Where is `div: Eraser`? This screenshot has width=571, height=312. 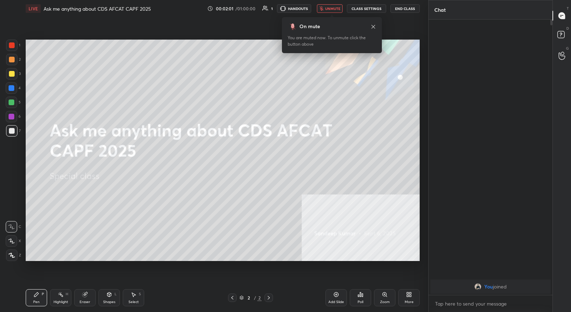
div: Eraser is located at coordinates (85, 302).